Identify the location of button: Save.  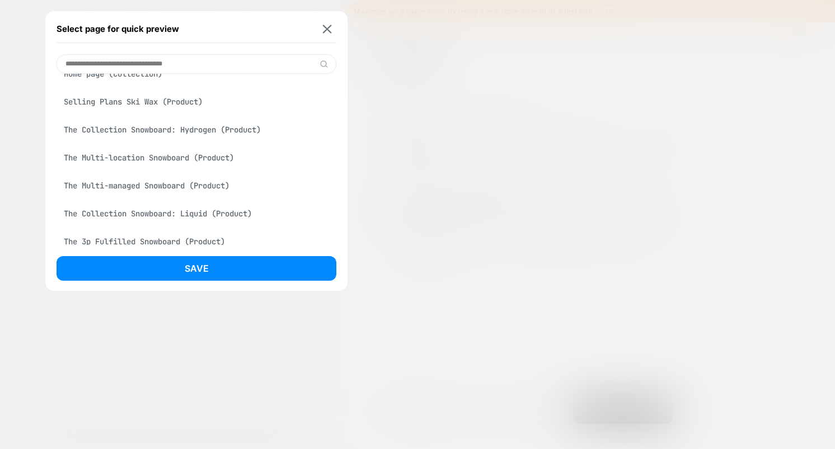
(196, 269).